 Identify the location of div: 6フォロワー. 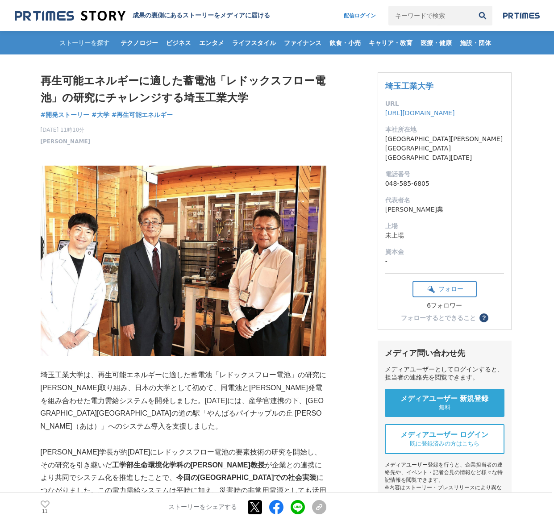
(445, 306).